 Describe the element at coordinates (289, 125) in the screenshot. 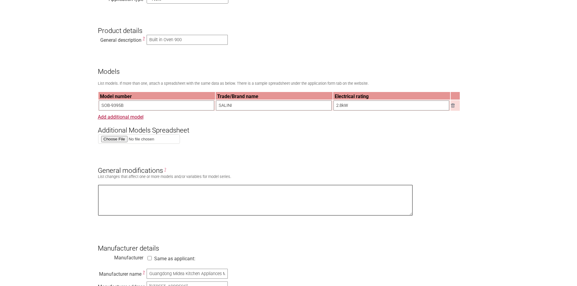

I see `h3: Additional Models Spreadsheet` at that location.